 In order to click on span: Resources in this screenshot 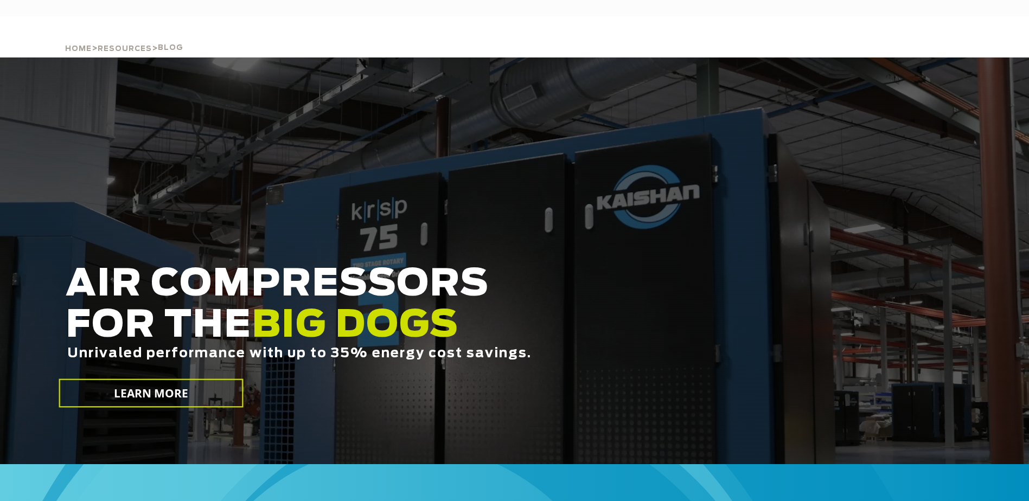, I will do `click(125, 49)`.